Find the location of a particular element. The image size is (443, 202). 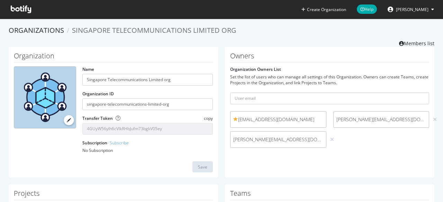

label: Organization ID is located at coordinates (98, 94).